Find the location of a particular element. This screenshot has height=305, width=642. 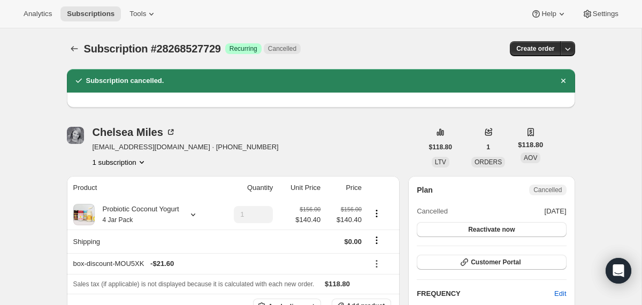

span: - $21.60 is located at coordinates (162, 264).